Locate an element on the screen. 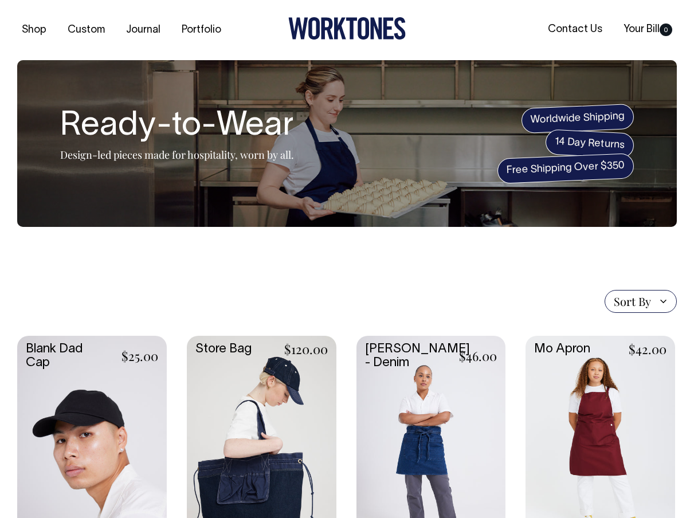  a: Shop is located at coordinates (34, 30).